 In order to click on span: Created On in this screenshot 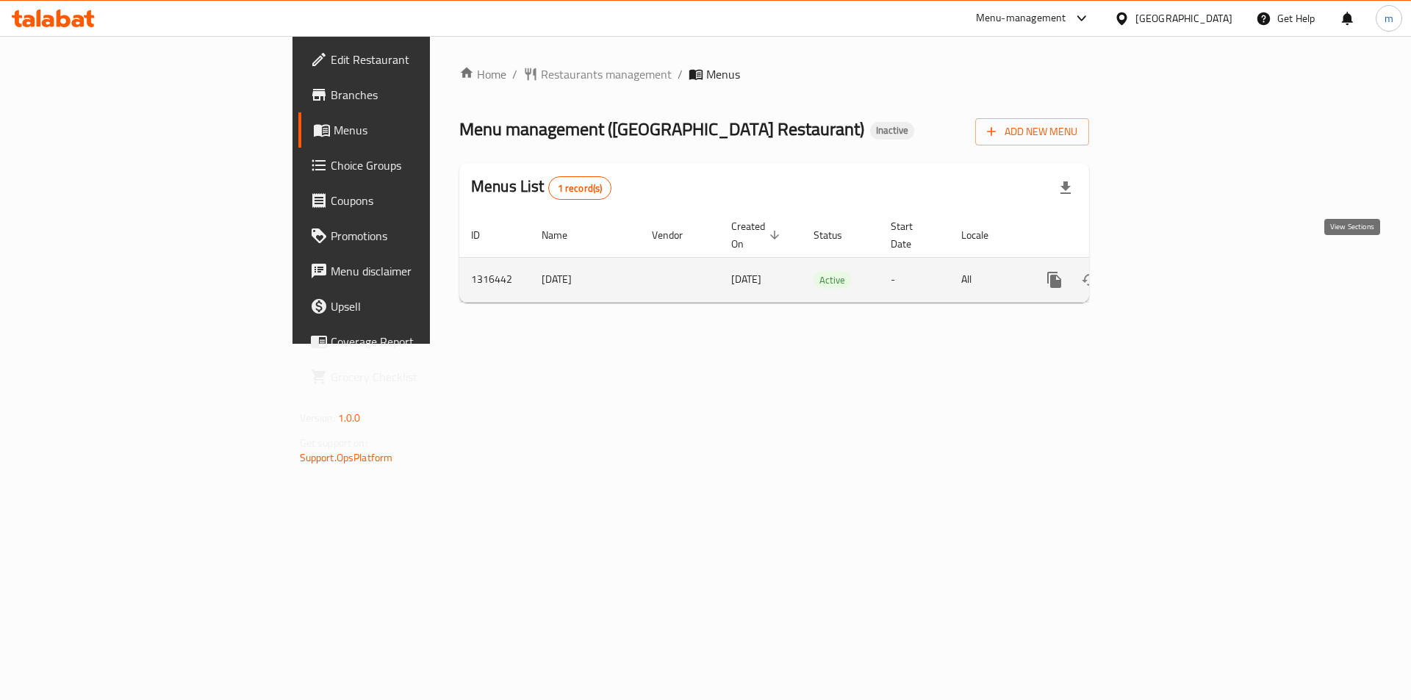, I will do `click(757, 235)`.